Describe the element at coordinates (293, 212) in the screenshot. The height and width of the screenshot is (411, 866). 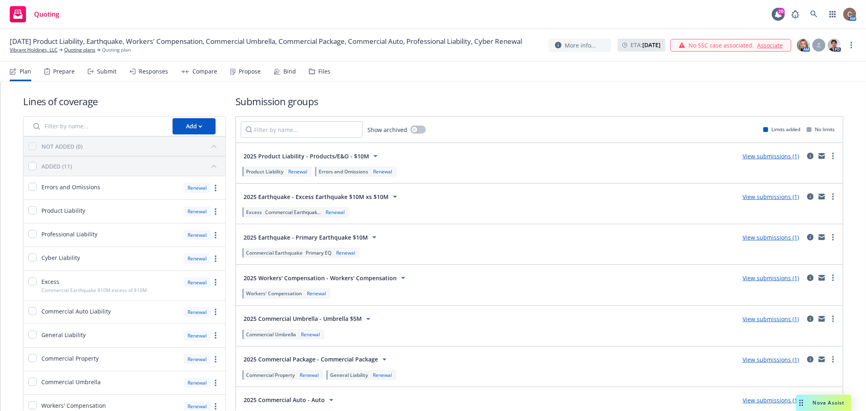
I see `span: Commercial Earthquak...` at that location.